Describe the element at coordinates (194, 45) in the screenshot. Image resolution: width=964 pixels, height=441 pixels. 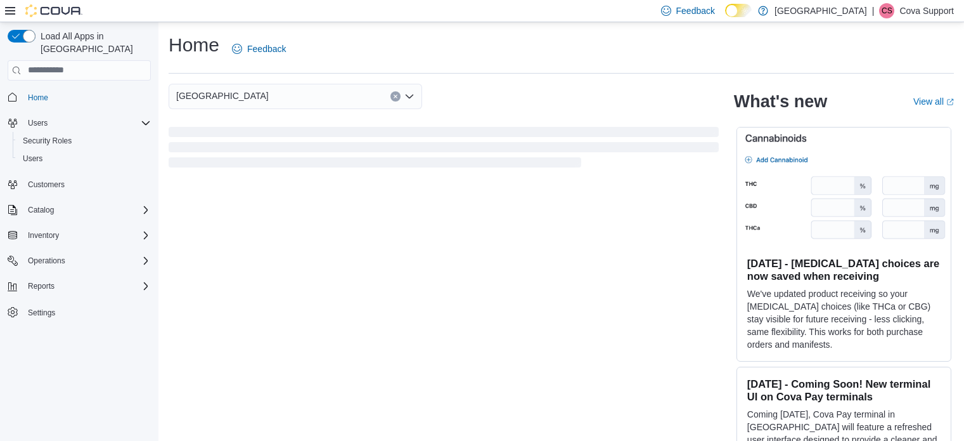
I see `h1: Home` at that location.